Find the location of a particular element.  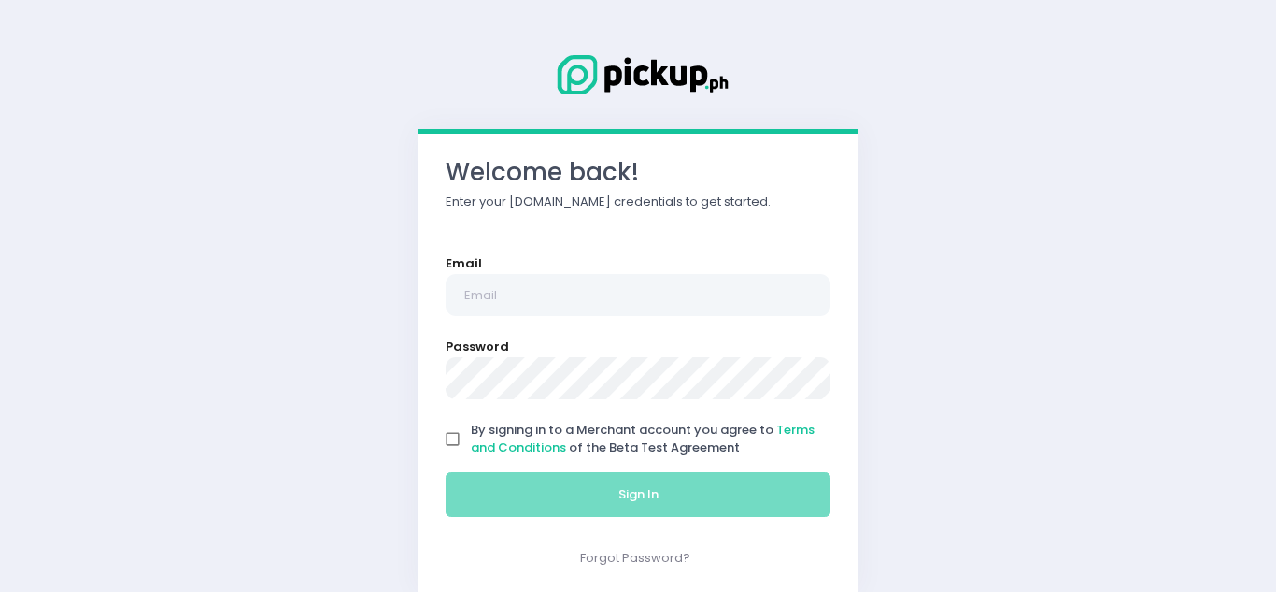

label: Email is located at coordinates (463, 264).